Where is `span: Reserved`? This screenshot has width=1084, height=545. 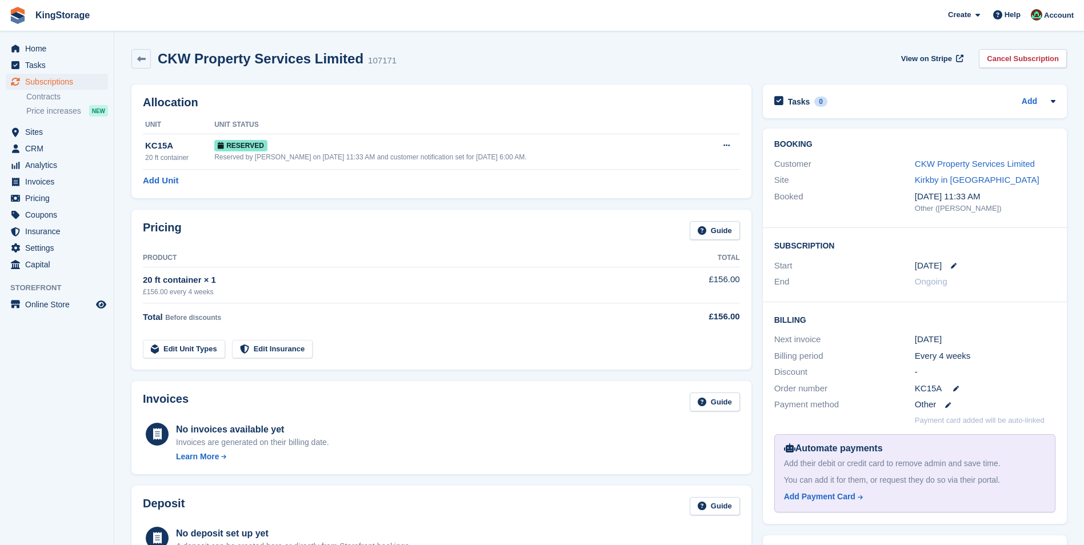
span: Reserved is located at coordinates (241, 146).